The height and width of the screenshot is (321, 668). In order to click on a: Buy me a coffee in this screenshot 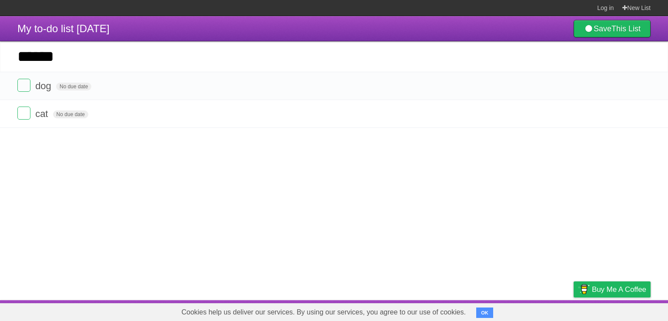, I will do `click(612, 289)`.